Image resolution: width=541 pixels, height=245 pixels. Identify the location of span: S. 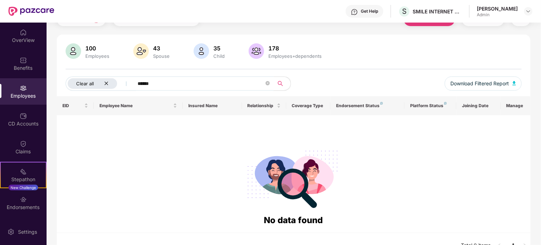
(404, 11).